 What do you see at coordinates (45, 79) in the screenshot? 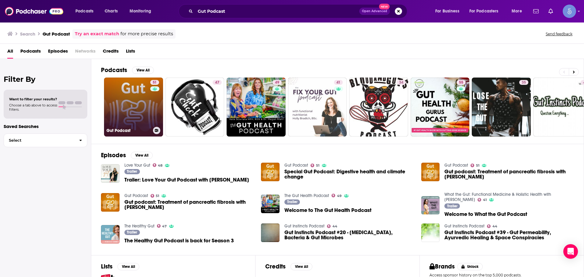
I see `h2: Filter By` at bounding box center [45, 79].